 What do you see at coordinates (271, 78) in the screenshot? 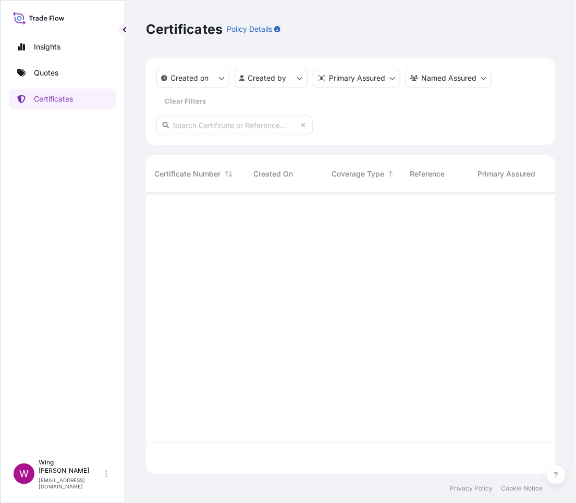
I see `button: createdBy Filter options` at bounding box center [271, 78].